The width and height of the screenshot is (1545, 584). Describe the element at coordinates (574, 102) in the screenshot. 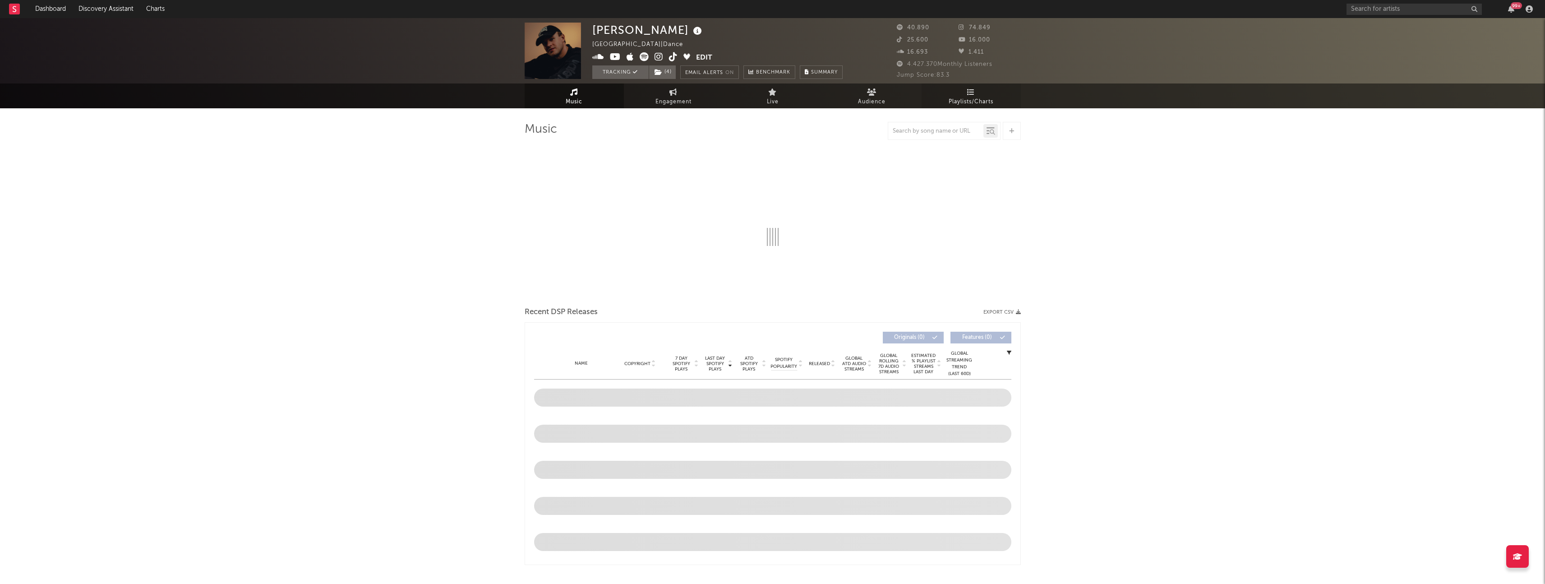

I see `span: Music` at that location.